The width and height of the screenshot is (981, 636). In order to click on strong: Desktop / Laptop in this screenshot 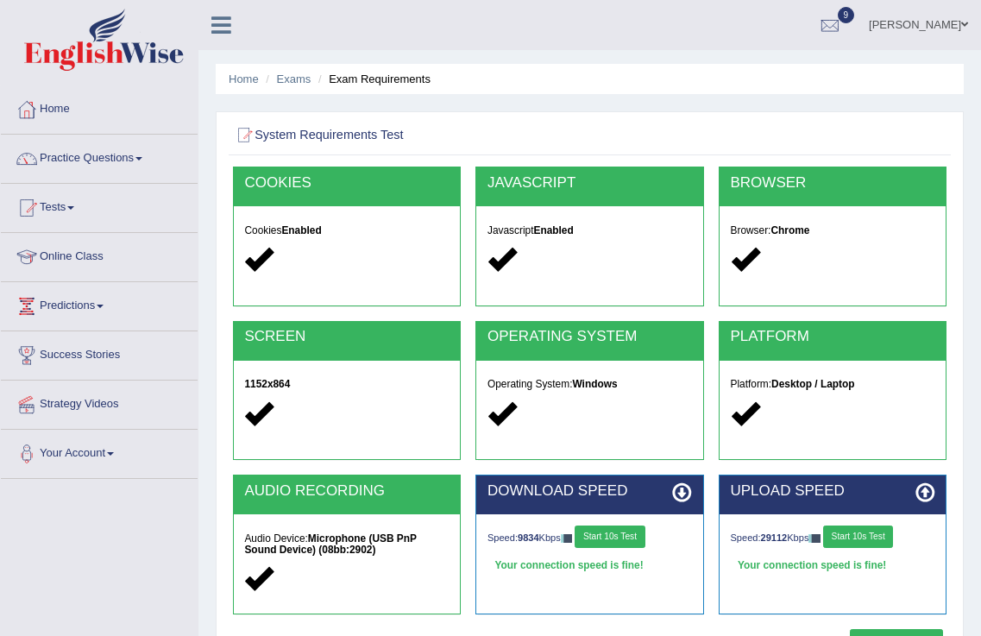, I will do `click(813, 384)`.